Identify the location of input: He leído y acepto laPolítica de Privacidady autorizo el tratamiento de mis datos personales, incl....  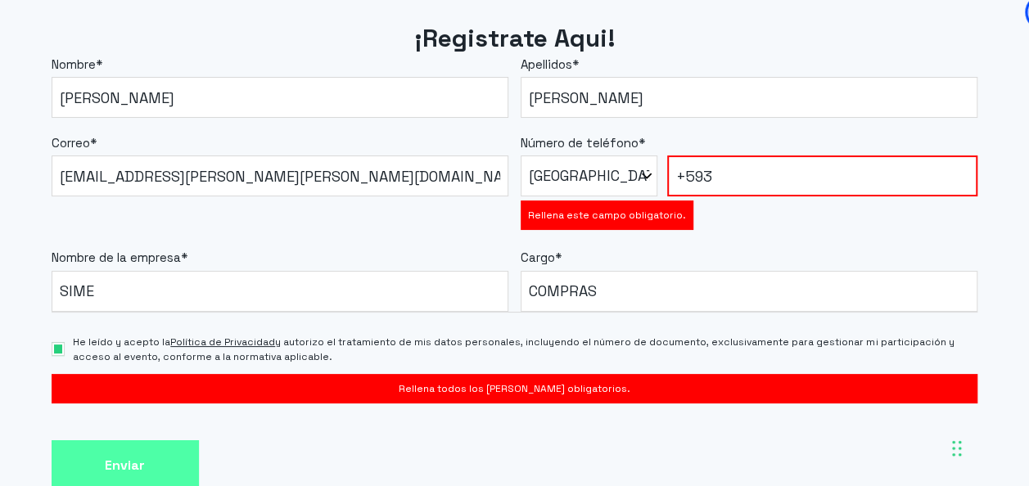
(58, 349).